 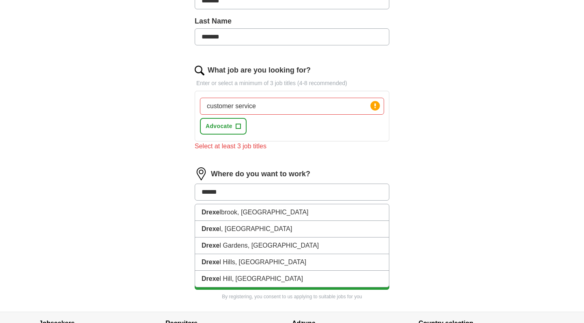 I want to click on div: Select at least 3 job titles, so click(x=292, y=147).